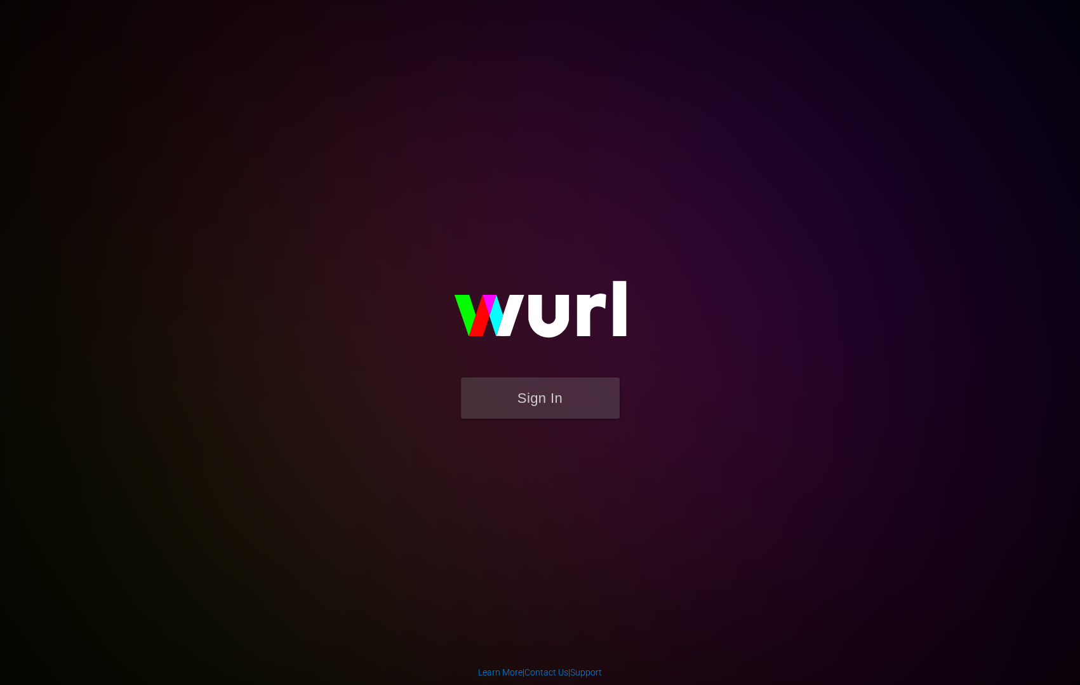 The height and width of the screenshot is (685, 1080). Describe the element at coordinates (501, 672) in the screenshot. I see `a: Learn More` at that location.